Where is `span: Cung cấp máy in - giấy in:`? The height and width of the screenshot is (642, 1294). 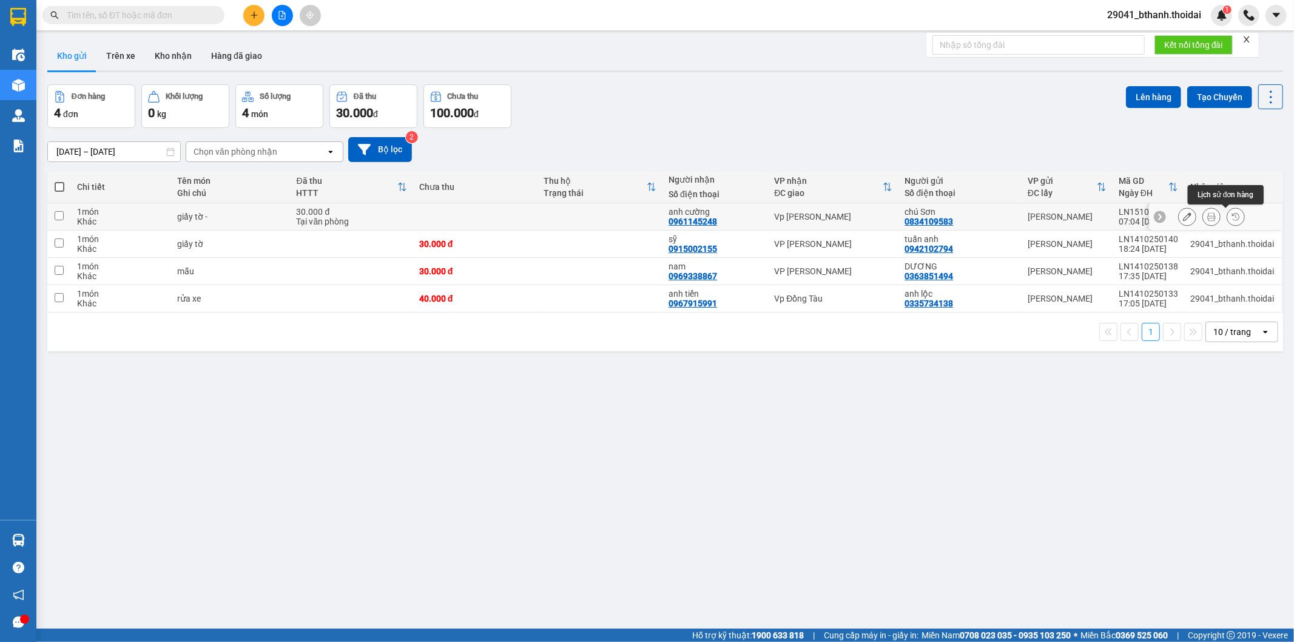
span: Cung cấp máy in - giấy in: is located at coordinates (871, 635).